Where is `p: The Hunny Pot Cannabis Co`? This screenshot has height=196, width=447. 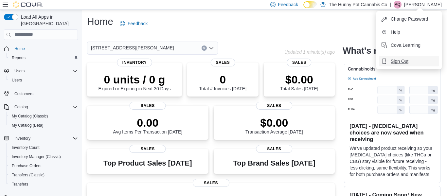
p: The Hunny Pot Cannabis Co is located at coordinates (358, 5).